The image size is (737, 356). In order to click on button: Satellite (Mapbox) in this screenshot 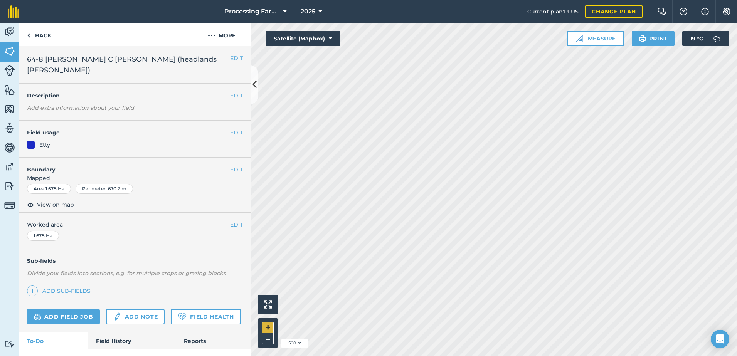, I will do `click(303, 39)`.